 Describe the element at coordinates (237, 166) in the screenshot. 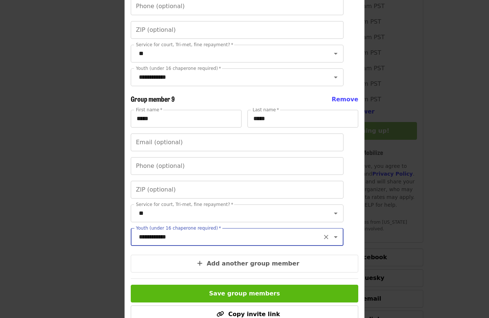

I see `input: Phone (optional)` at that location.